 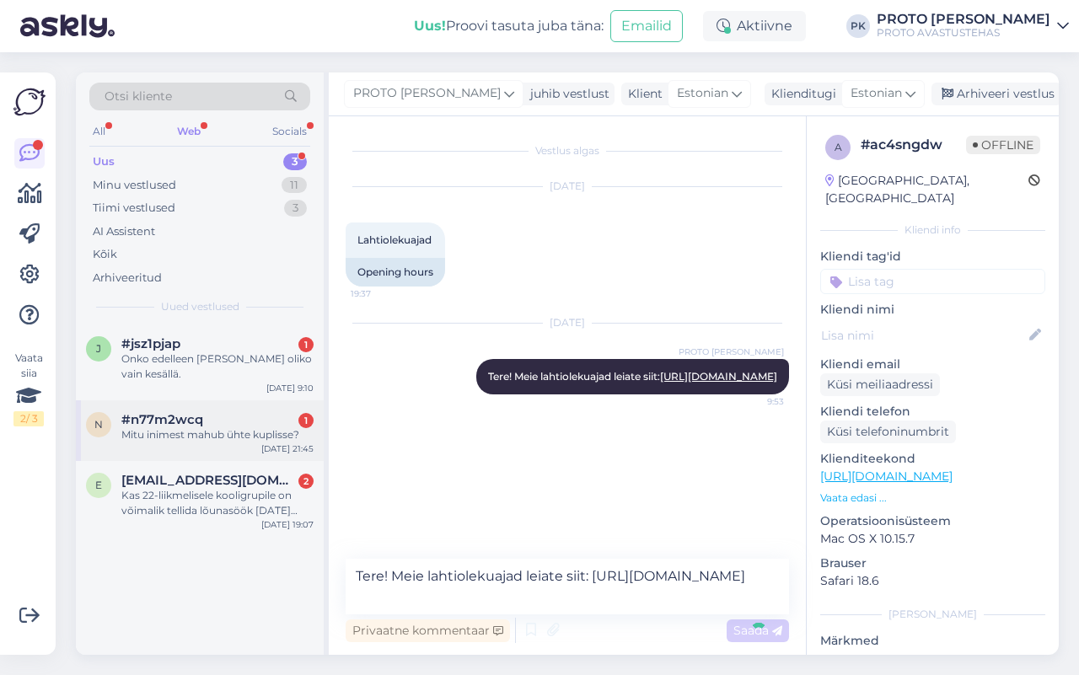 What do you see at coordinates (932, 364) in the screenshot?
I see `p: Kliendi email` at bounding box center [932, 364].